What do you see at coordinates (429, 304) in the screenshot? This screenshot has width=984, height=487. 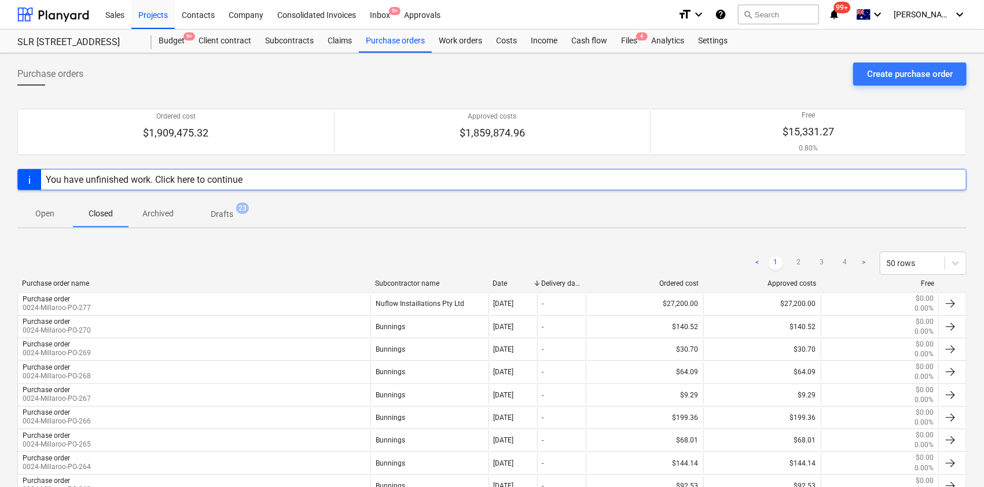 I see `div: Nuflow Instaillations Pty Ltd` at bounding box center [429, 304].